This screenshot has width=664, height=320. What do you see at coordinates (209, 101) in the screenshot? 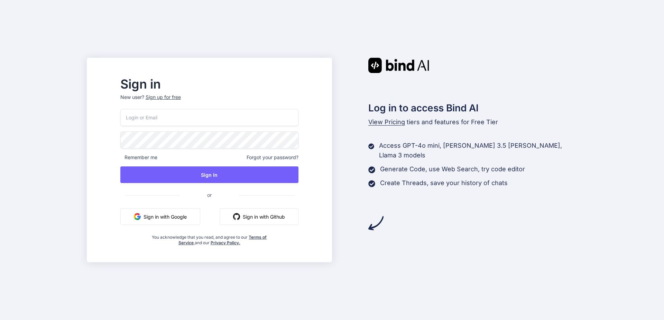
I see `p: New user?` at bounding box center [209, 101].